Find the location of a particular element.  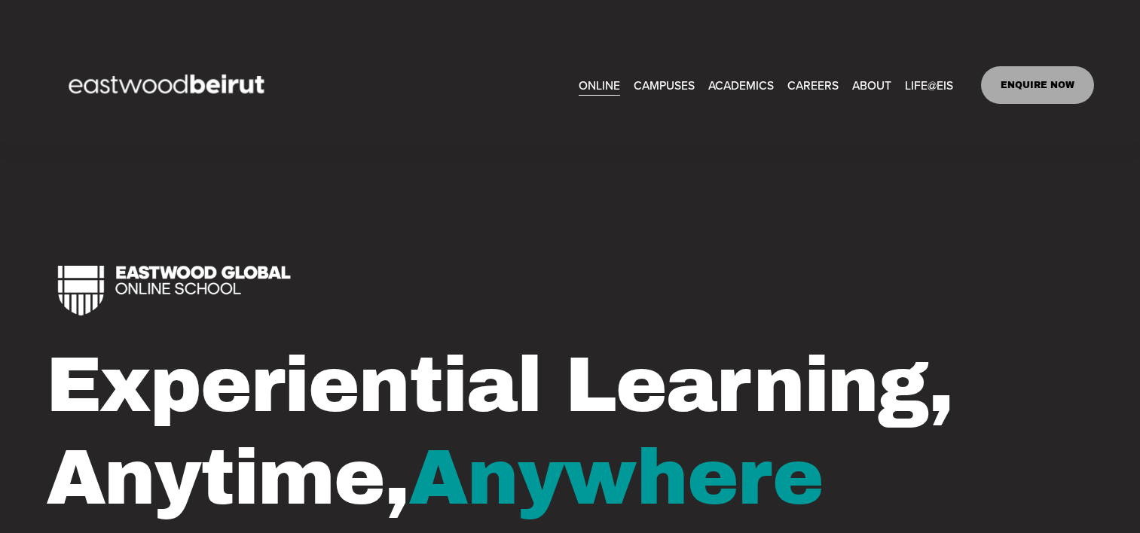

span: Anywhere is located at coordinates (615, 478).